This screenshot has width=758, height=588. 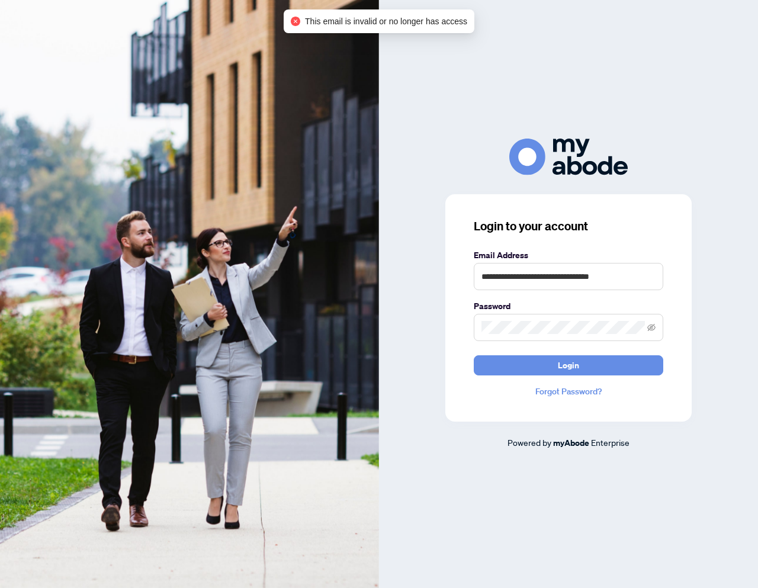 What do you see at coordinates (569, 156) in the screenshot?
I see `img: ma-logo` at bounding box center [569, 156].